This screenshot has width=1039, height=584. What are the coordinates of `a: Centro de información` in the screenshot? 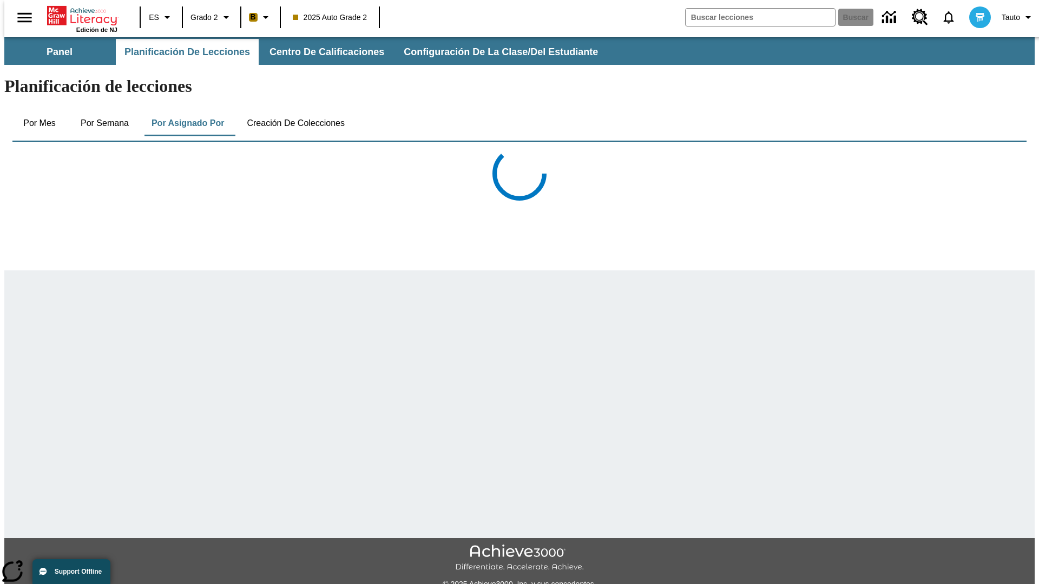 It's located at (890, 17).